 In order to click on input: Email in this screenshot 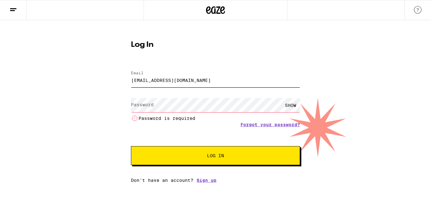, I will do `click(216, 80)`.